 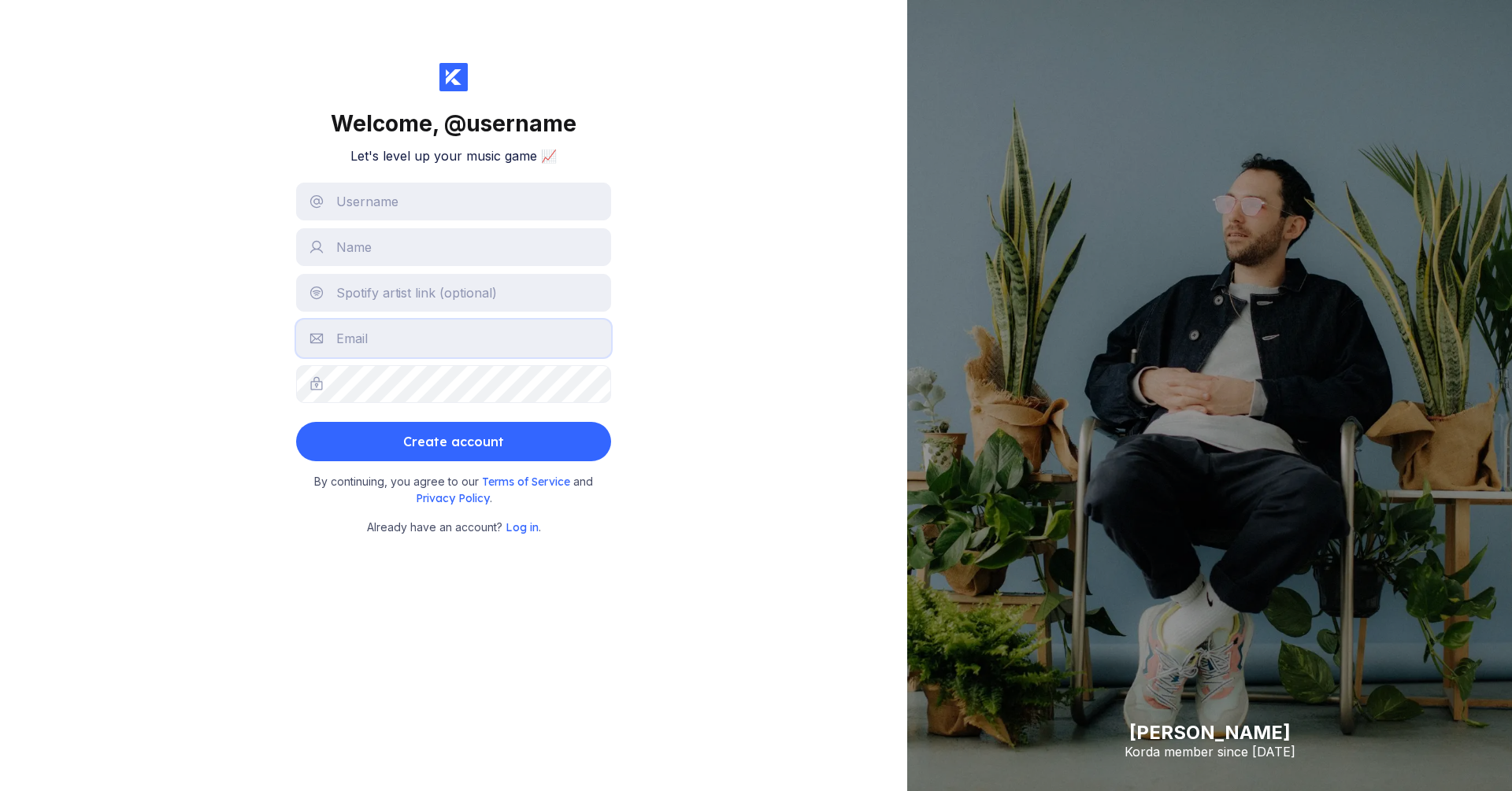 I want to click on small: Already have an account? ., so click(x=453, y=527).